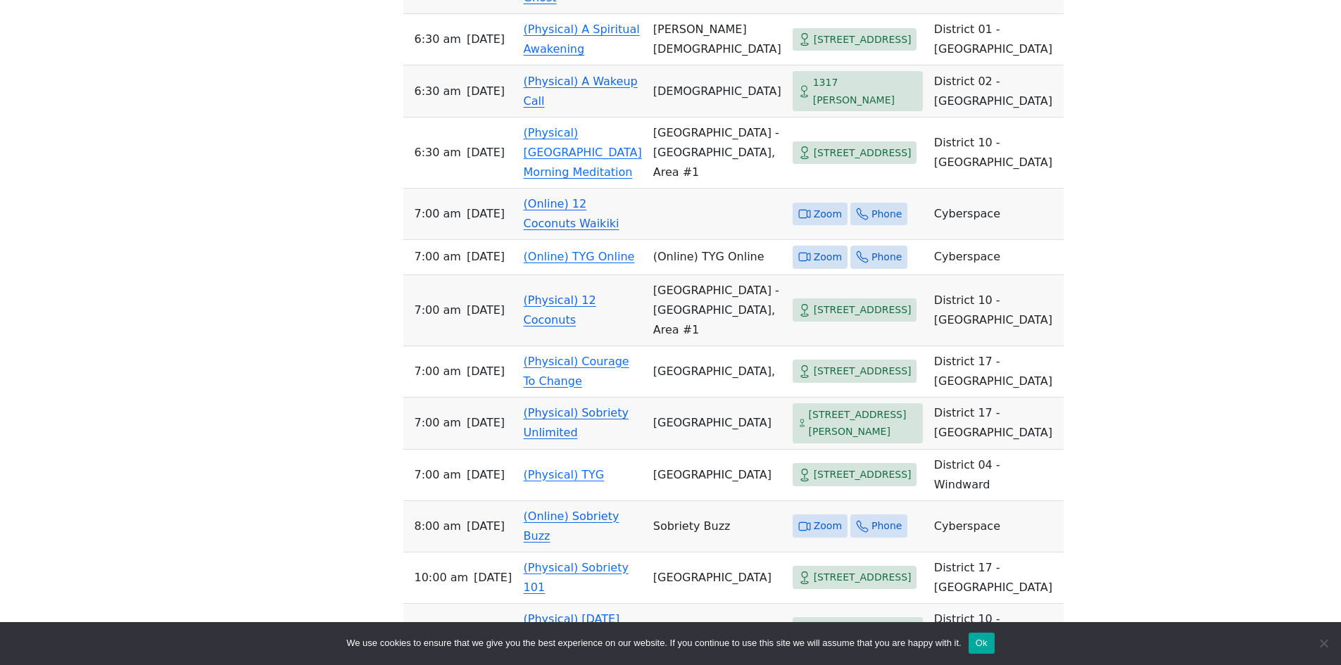 The height and width of the screenshot is (665, 1341). Describe the element at coordinates (571, 213) in the screenshot. I see `a: (Online) 12 Coconuts Waikiki` at that location.